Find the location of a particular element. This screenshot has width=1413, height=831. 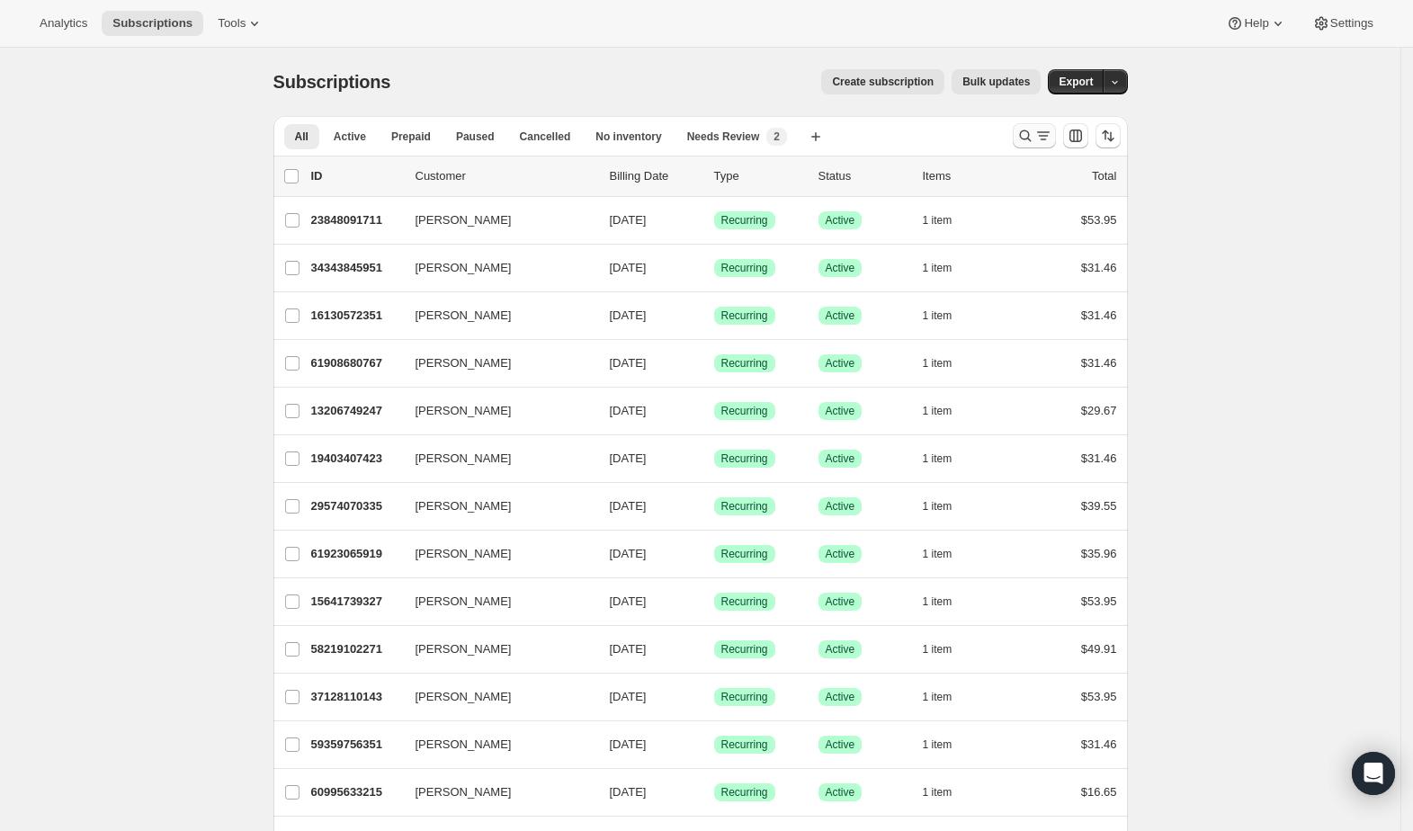

span: Help is located at coordinates (1256, 23).